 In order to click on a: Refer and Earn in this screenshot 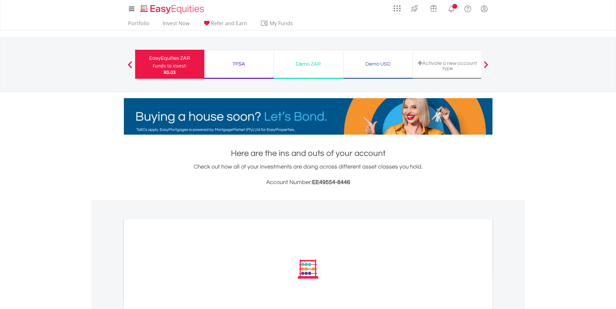, I will do `click(225, 25)`.